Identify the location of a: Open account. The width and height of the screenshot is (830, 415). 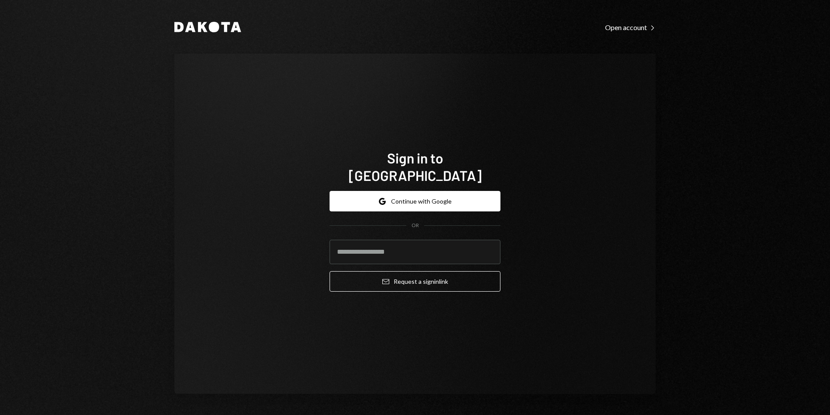
(630, 27).